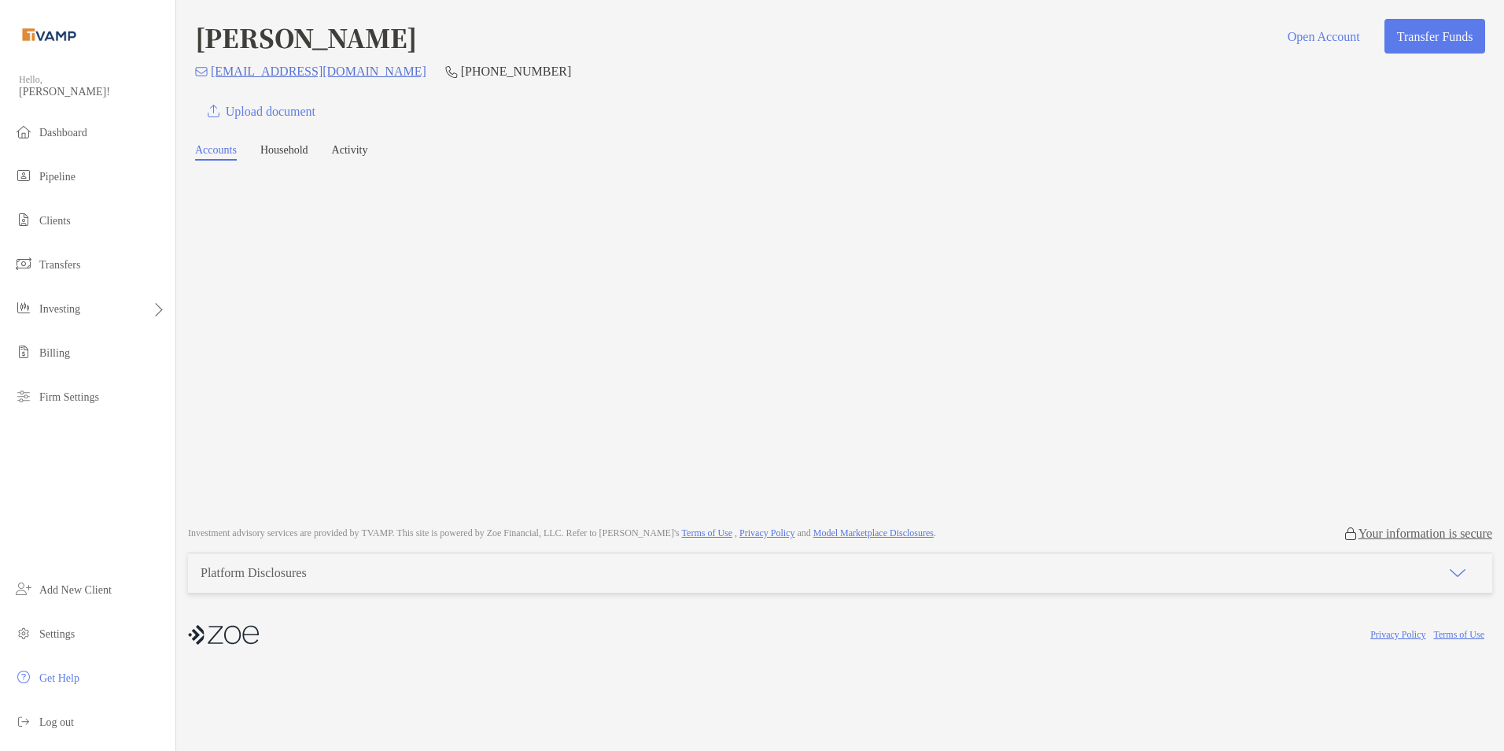 This screenshot has width=1504, height=751. Describe the element at coordinates (24, 220) in the screenshot. I see `img: clients icon` at that location.